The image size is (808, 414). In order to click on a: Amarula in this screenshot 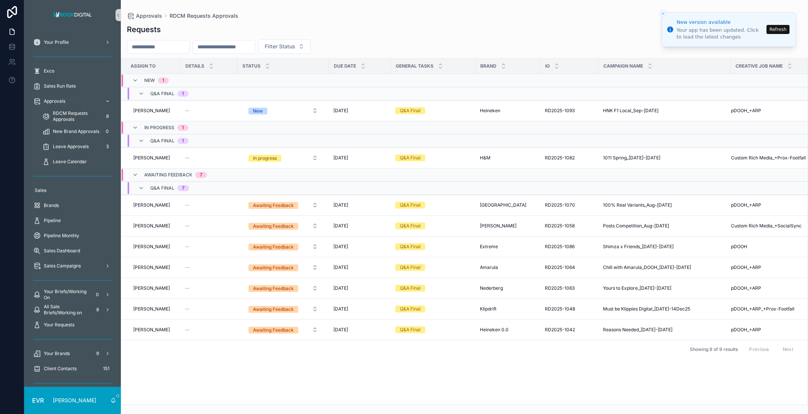, I will do `click(508, 267)`.